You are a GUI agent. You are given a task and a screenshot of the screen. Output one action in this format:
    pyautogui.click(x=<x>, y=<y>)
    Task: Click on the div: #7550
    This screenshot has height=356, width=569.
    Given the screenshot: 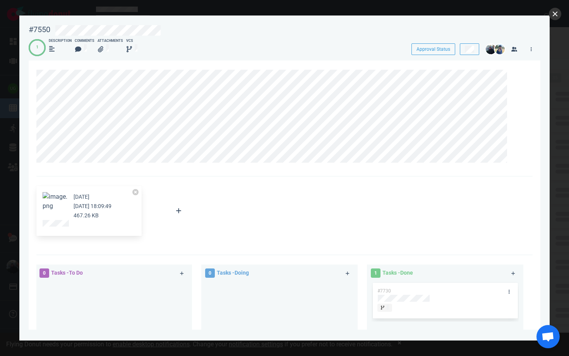 What is the action you would take?
    pyautogui.click(x=40, y=29)
    